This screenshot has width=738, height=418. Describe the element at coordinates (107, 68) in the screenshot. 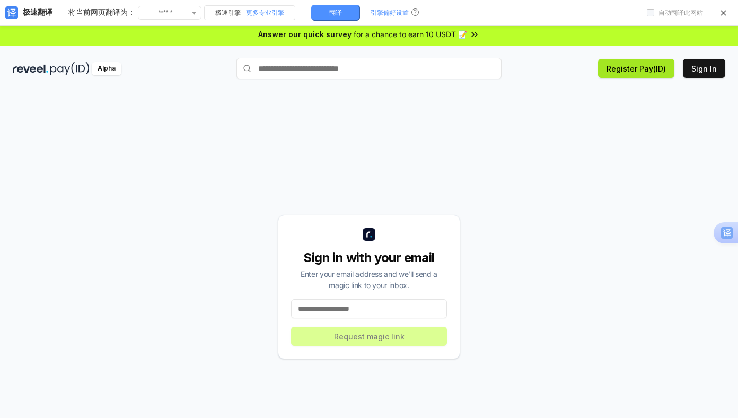

I see `div: Alpha` at that location.